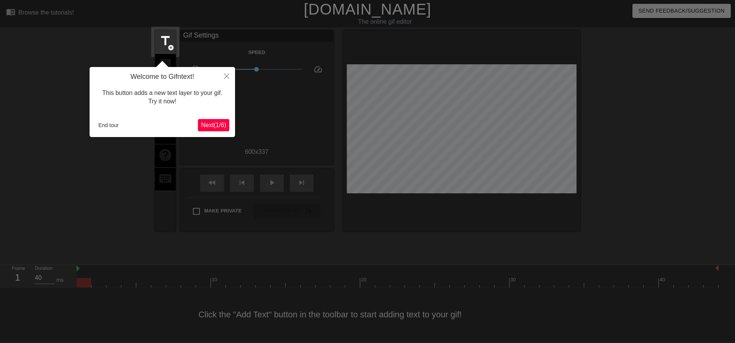 This screenshot has height=343, width=735. What do you see at coordinates (214, 125) in the screenshot?
I see `span: Next ( 1 / 6 )` at bounding box center [214, 125].